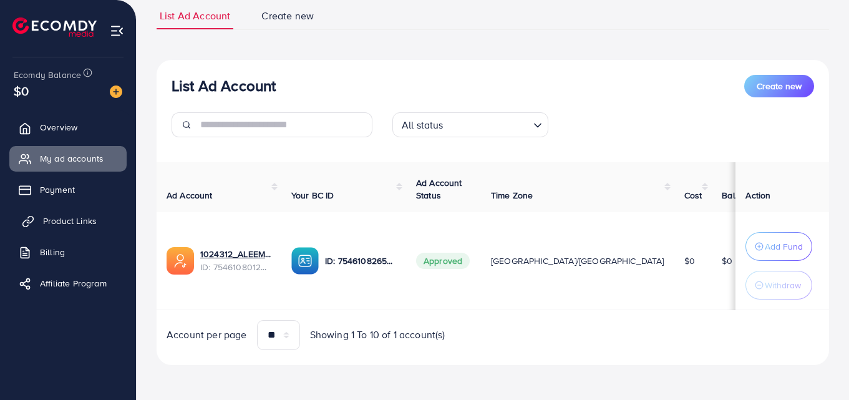 Image resolution: width=849 pixels, height=400 pixels. Describe the element at coordinates (52, 252) in the screenshot. I see `span: Billing` at that location.